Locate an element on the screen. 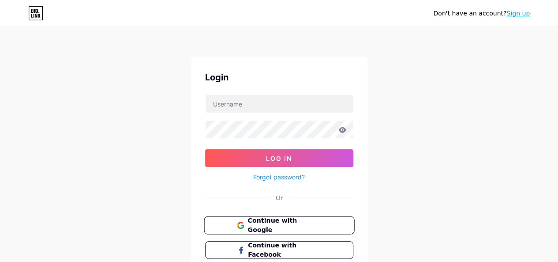 The image size is (558, 262). div: Or is located at coordinates (279, 197).